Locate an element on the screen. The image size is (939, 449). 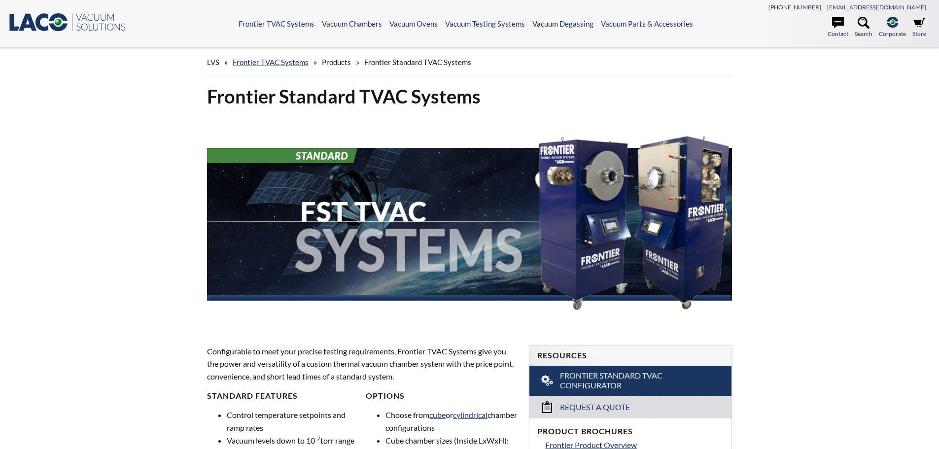
li: Control temperature setpoints and ramp rates is located at coordinates (292, 421).